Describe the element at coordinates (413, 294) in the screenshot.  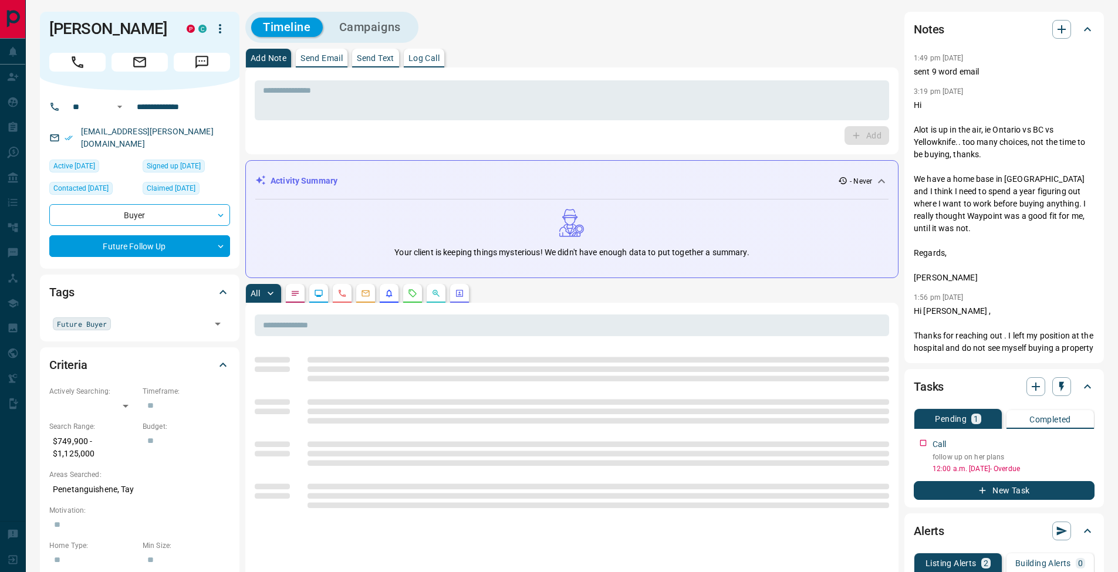
I see `svg: Requests` at that location.